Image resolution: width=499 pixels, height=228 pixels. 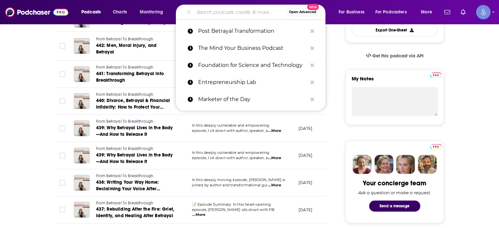 What do you see at coordinates (405, 164) in the screenshot?
I see `img: Jules Profile` at bounding box center [405, 164].